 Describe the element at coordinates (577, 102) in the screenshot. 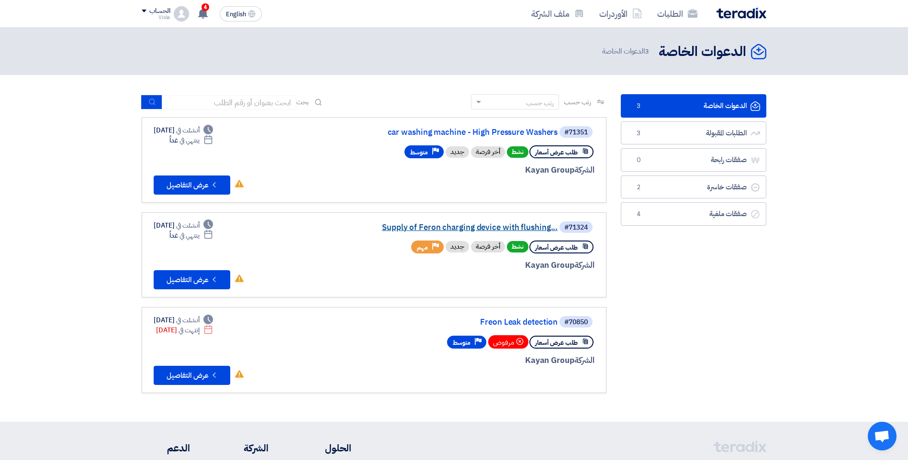

I see `span: رتب حسب` at that location.